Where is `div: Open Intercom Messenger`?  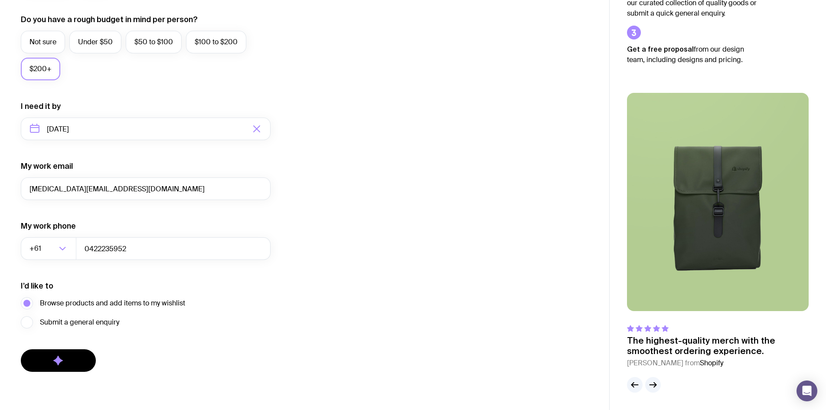
div: Open Intercom Messenger is located at coordinates (807, 391).